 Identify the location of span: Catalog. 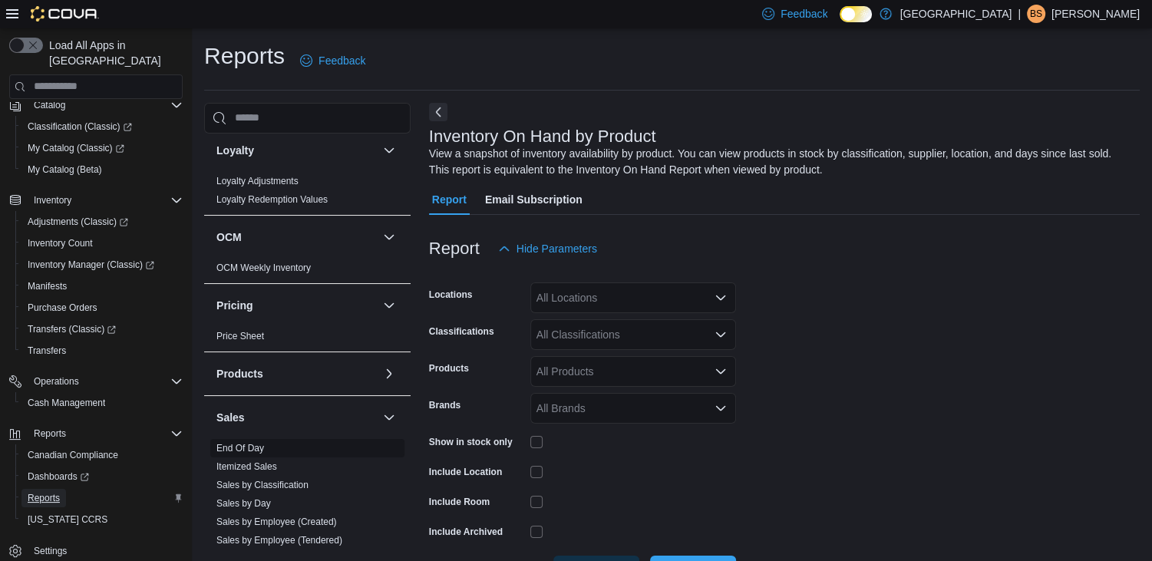
(49, 105).